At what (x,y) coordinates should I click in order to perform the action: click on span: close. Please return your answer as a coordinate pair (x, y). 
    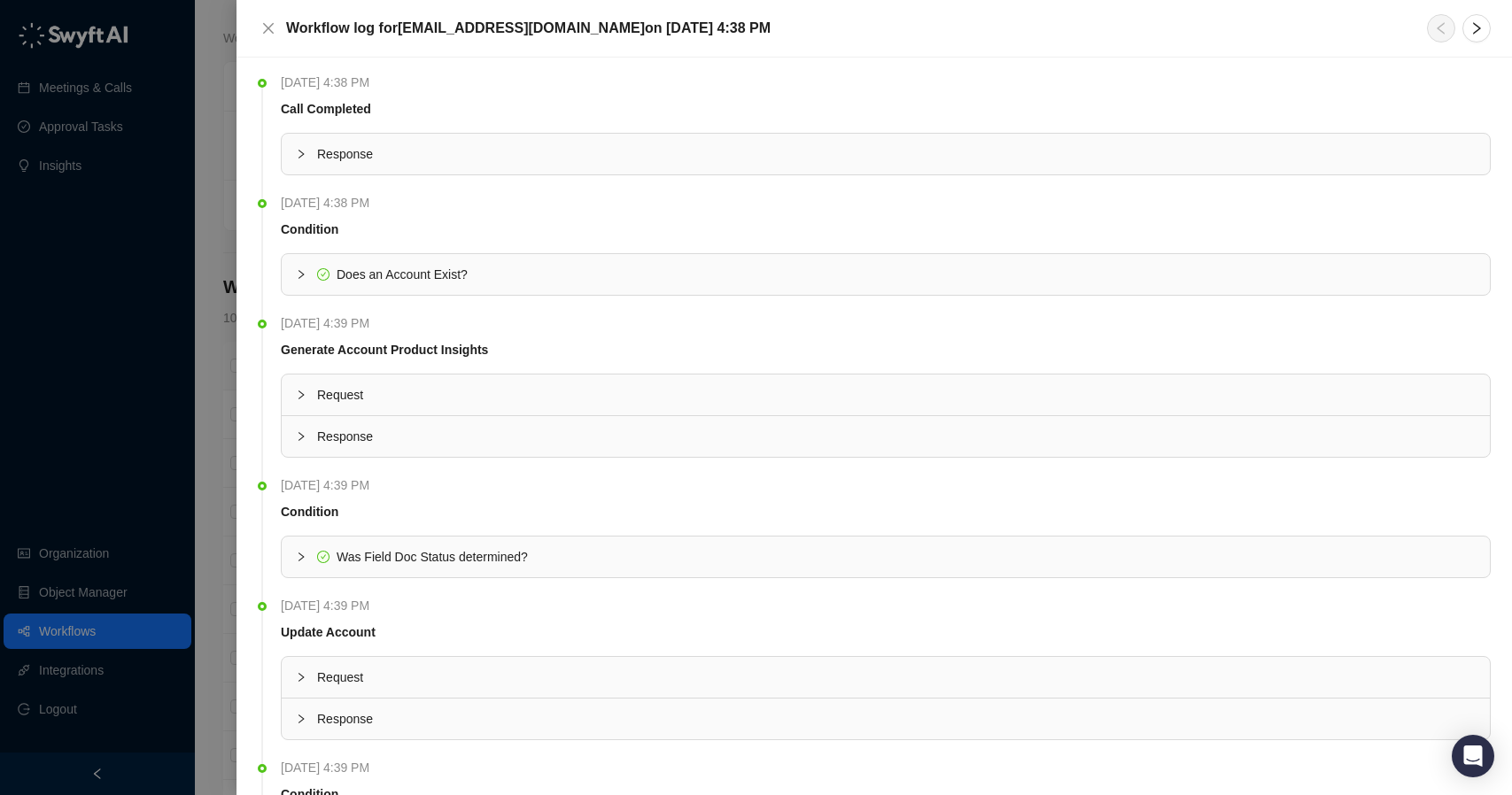
    Looking at the image, I should click on (268, 29).